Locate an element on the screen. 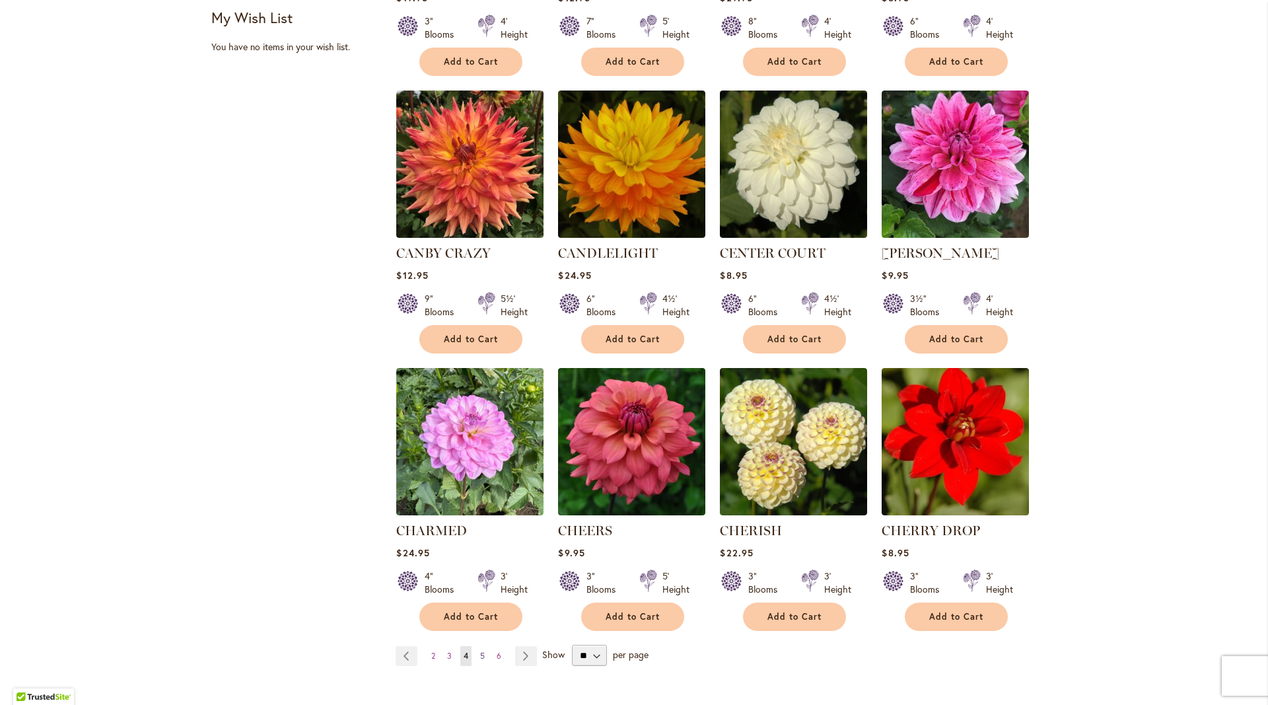 This screenshot has width=1268, height=705. span: per page is located at coordinates (631, 654).